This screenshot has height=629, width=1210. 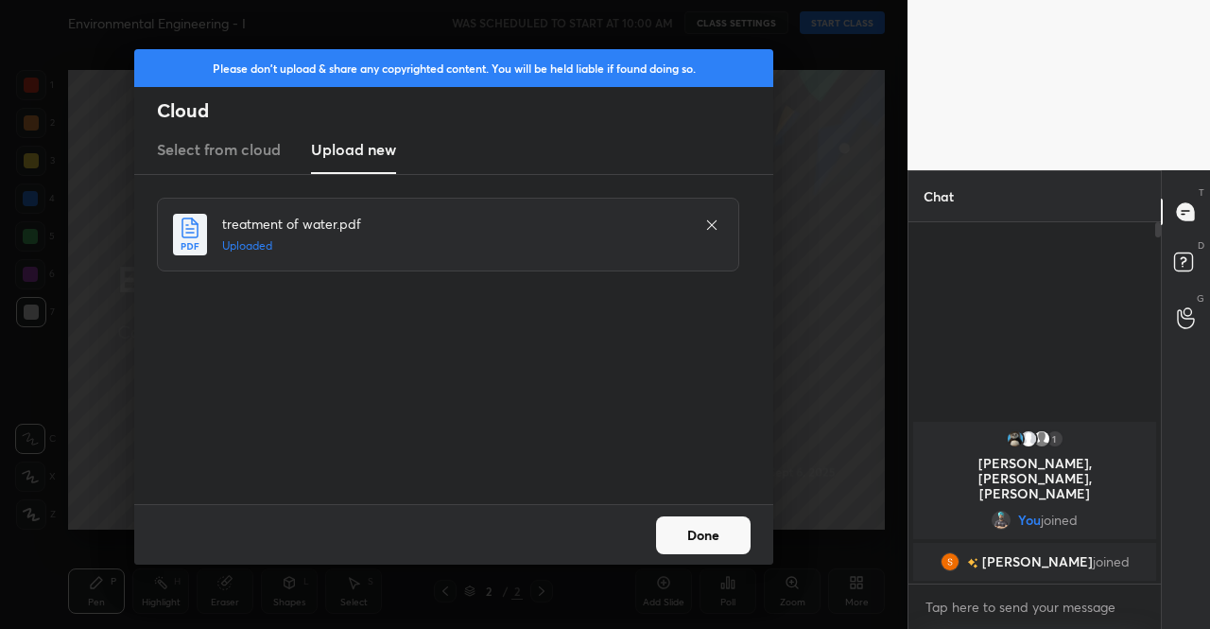 I want to click on h3: Upload new, so click(x=354, y=149).